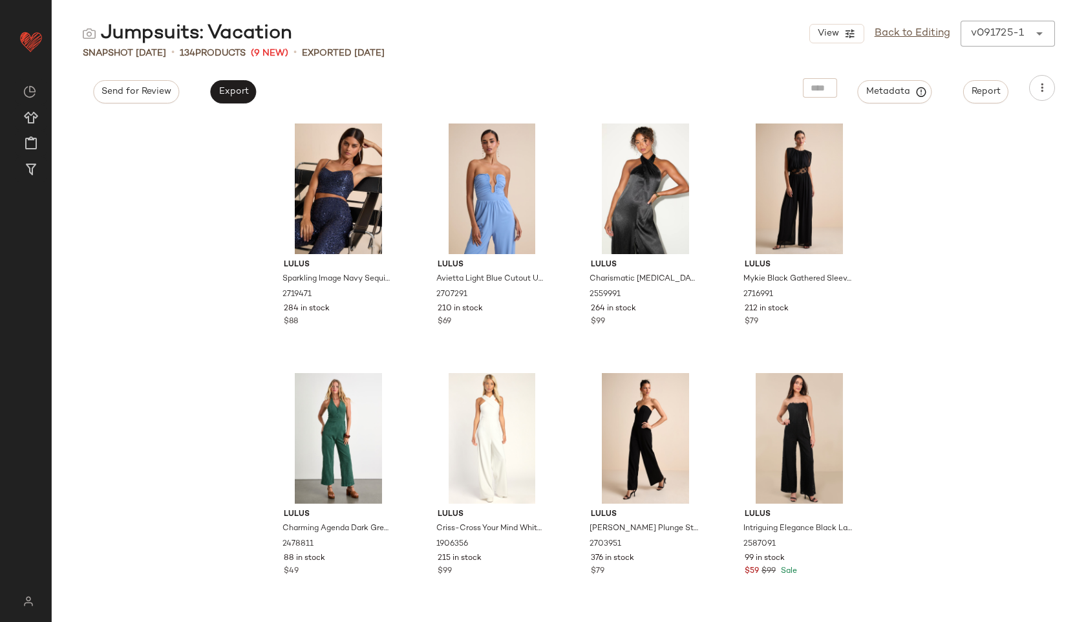  I want to click on span: Sparkling Image Navy Sequin Two-Piece Jumpsuit, so click(337, 279).